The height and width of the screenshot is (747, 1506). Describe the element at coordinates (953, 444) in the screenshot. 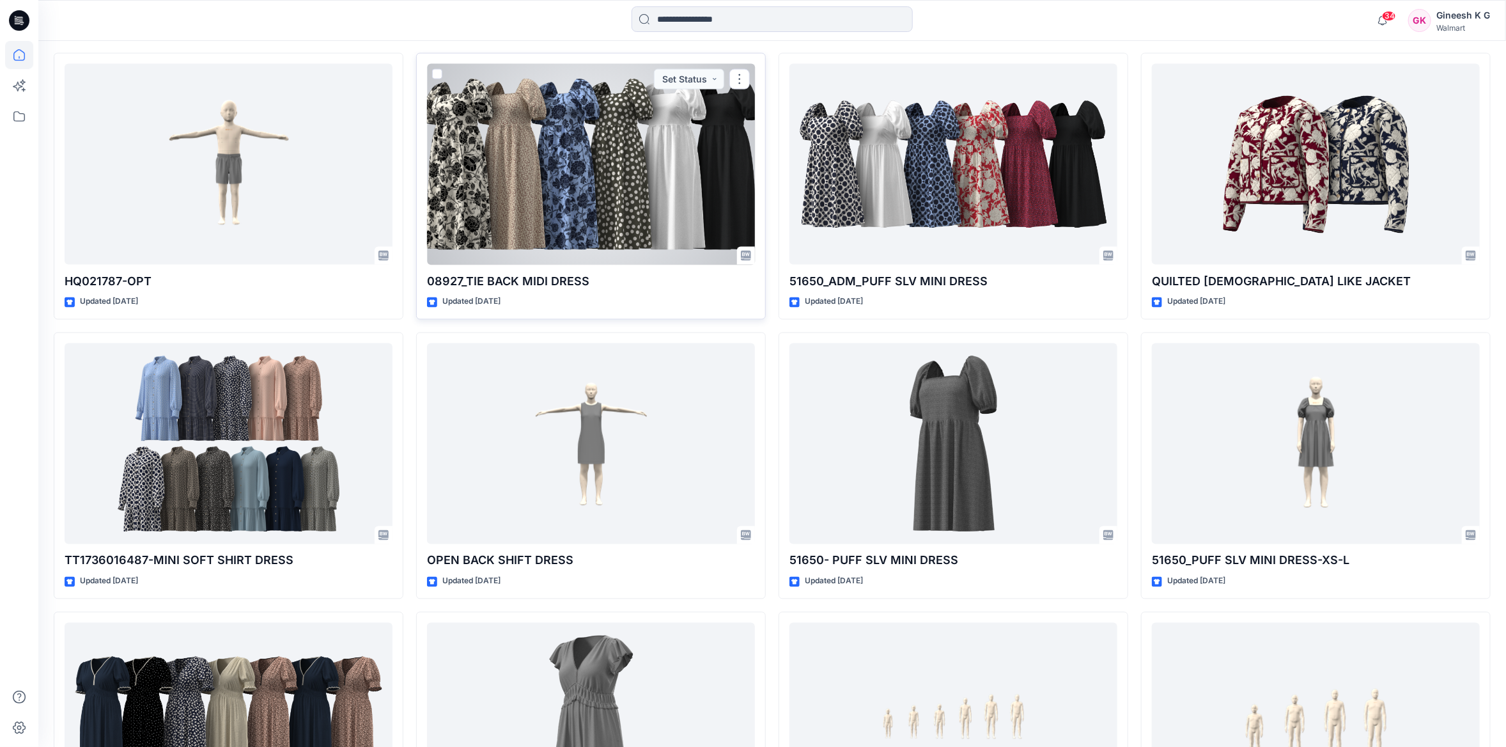

I see `a: 51650- PUFF SLV MINI DRESS` at that location.